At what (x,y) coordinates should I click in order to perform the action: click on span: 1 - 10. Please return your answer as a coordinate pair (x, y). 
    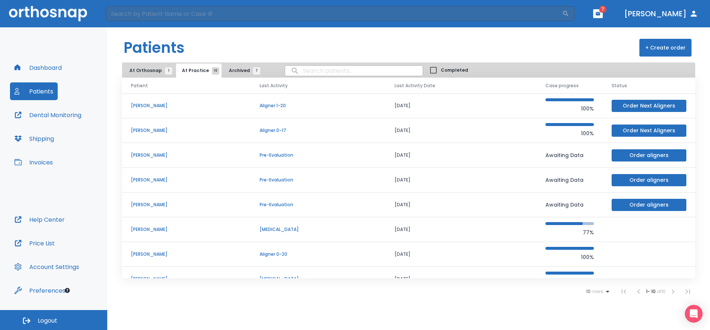
    Looking at the image, I should click on (651, 291).